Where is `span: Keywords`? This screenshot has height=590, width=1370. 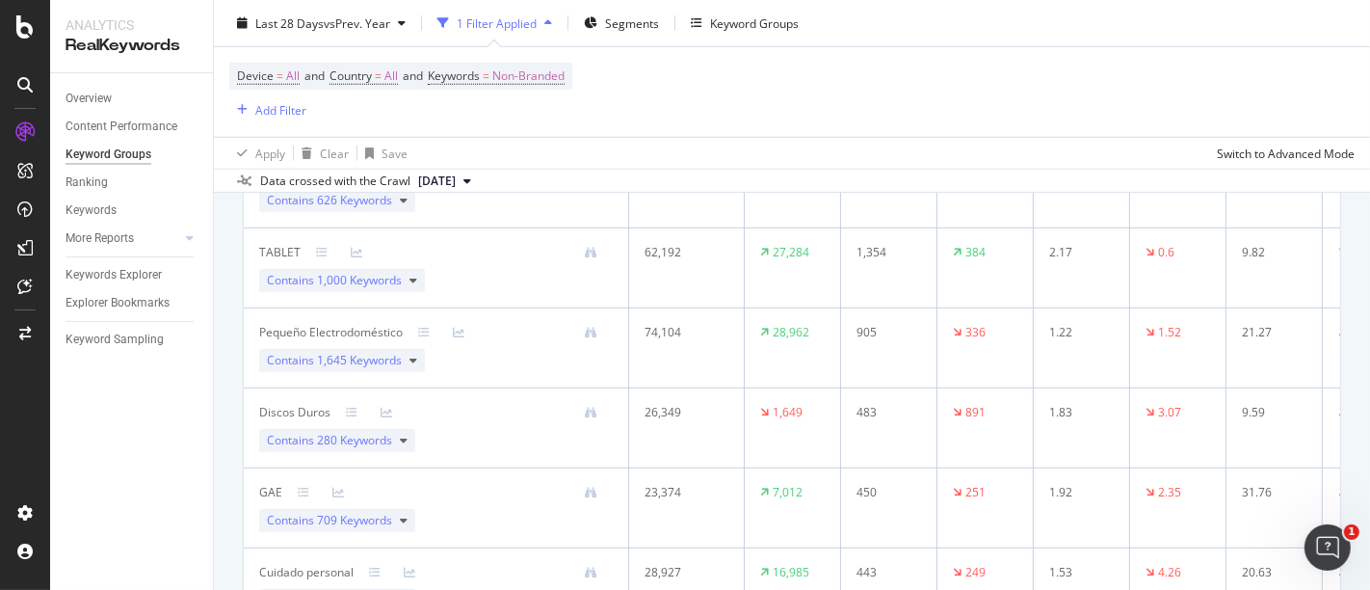 span: Keywords is located at coordinates (454, 75).